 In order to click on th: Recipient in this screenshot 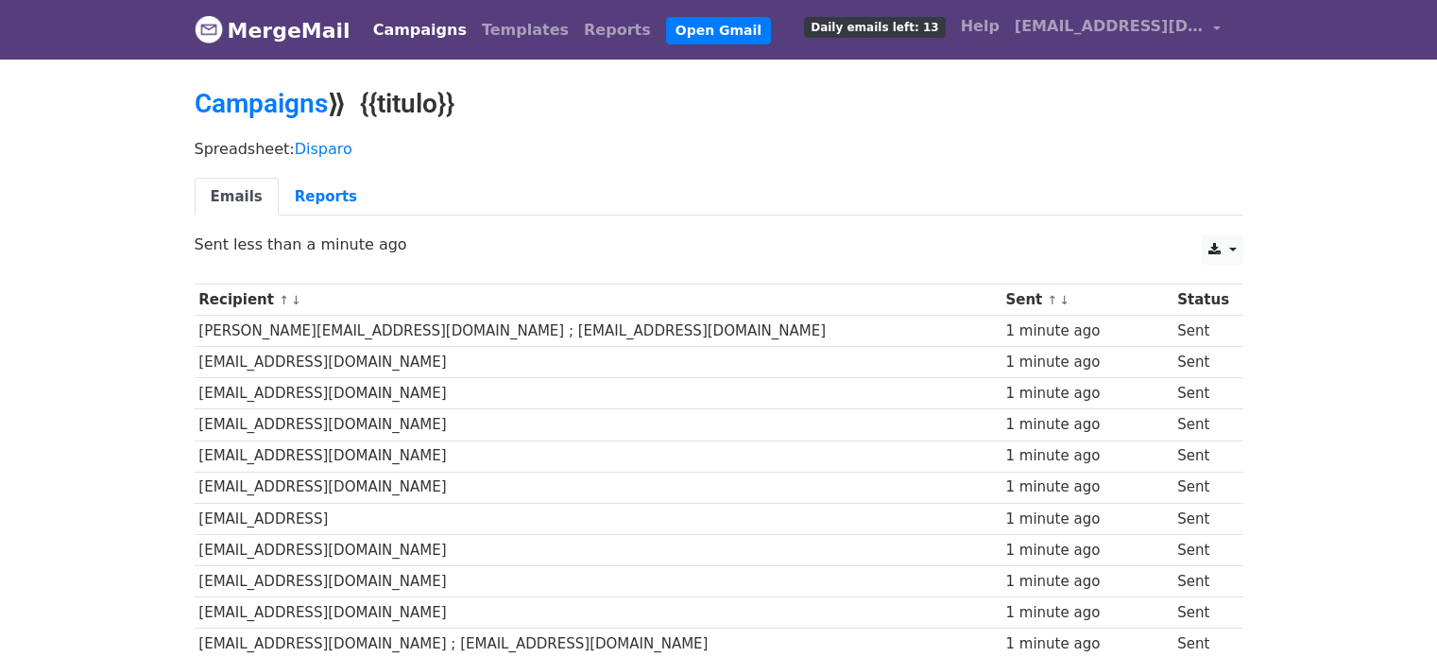, I will do `click(598, 300)`.